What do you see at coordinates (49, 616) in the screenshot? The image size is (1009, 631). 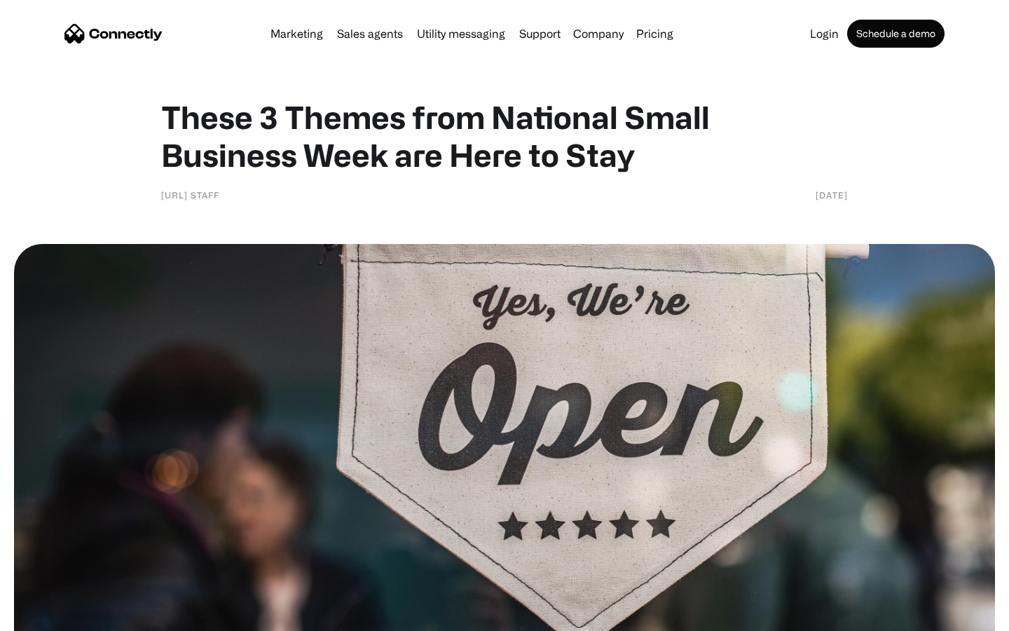 I see `aside: Language selected: English` at bounding box center [49, 616].